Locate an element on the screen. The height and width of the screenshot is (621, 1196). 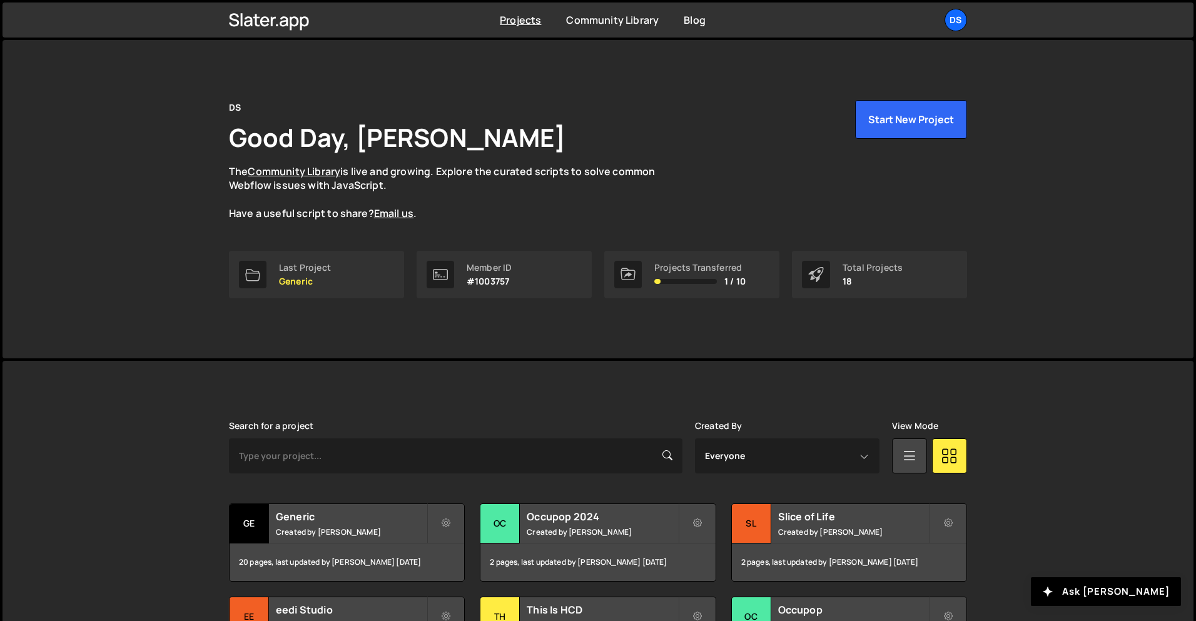
input: Type your project... is located at coordinates (455, 456).